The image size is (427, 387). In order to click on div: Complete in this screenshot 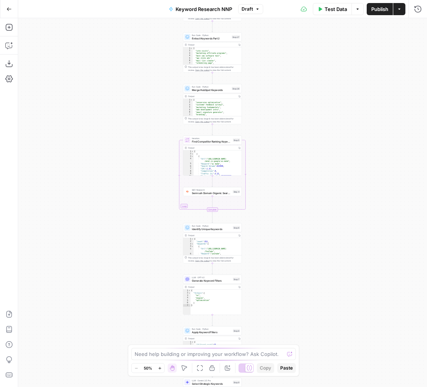, I will do `click(212, 210)`.